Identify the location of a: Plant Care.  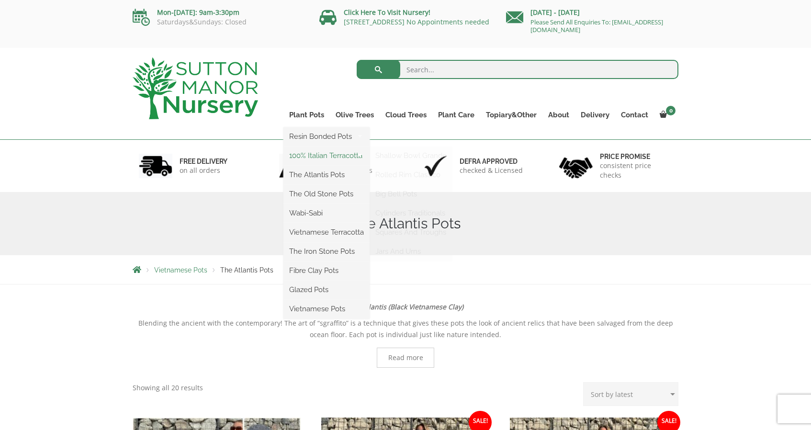
(457, 115).